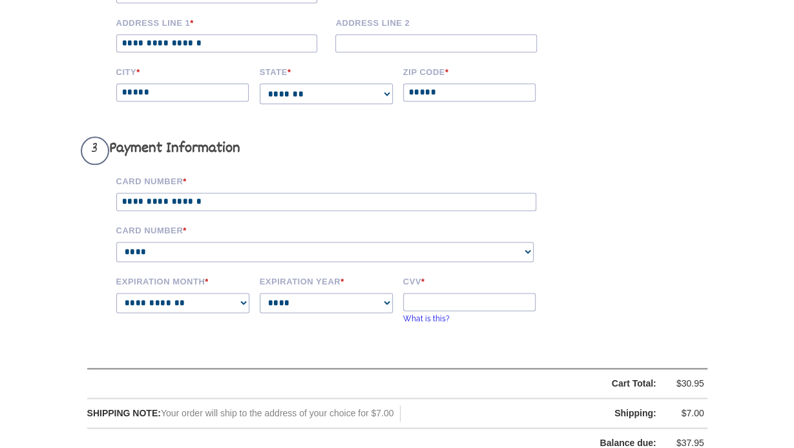 This screenshot has height=448, width=794. I want to click on label: Address Line 2, so click(441, 22).